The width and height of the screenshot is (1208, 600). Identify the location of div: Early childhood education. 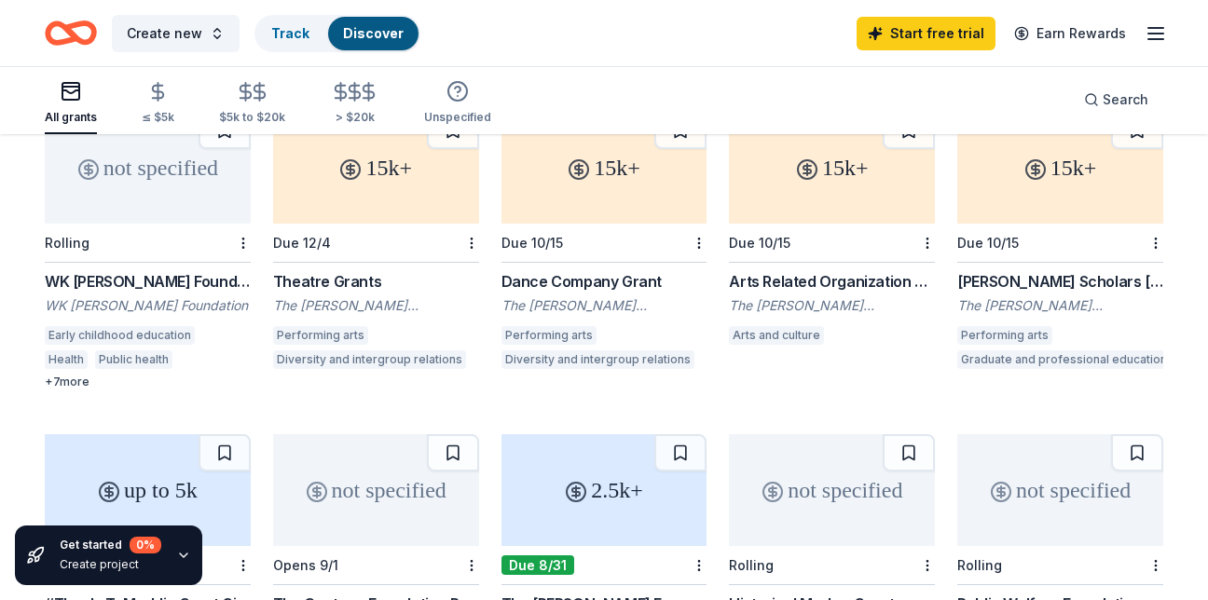
(119, 335).